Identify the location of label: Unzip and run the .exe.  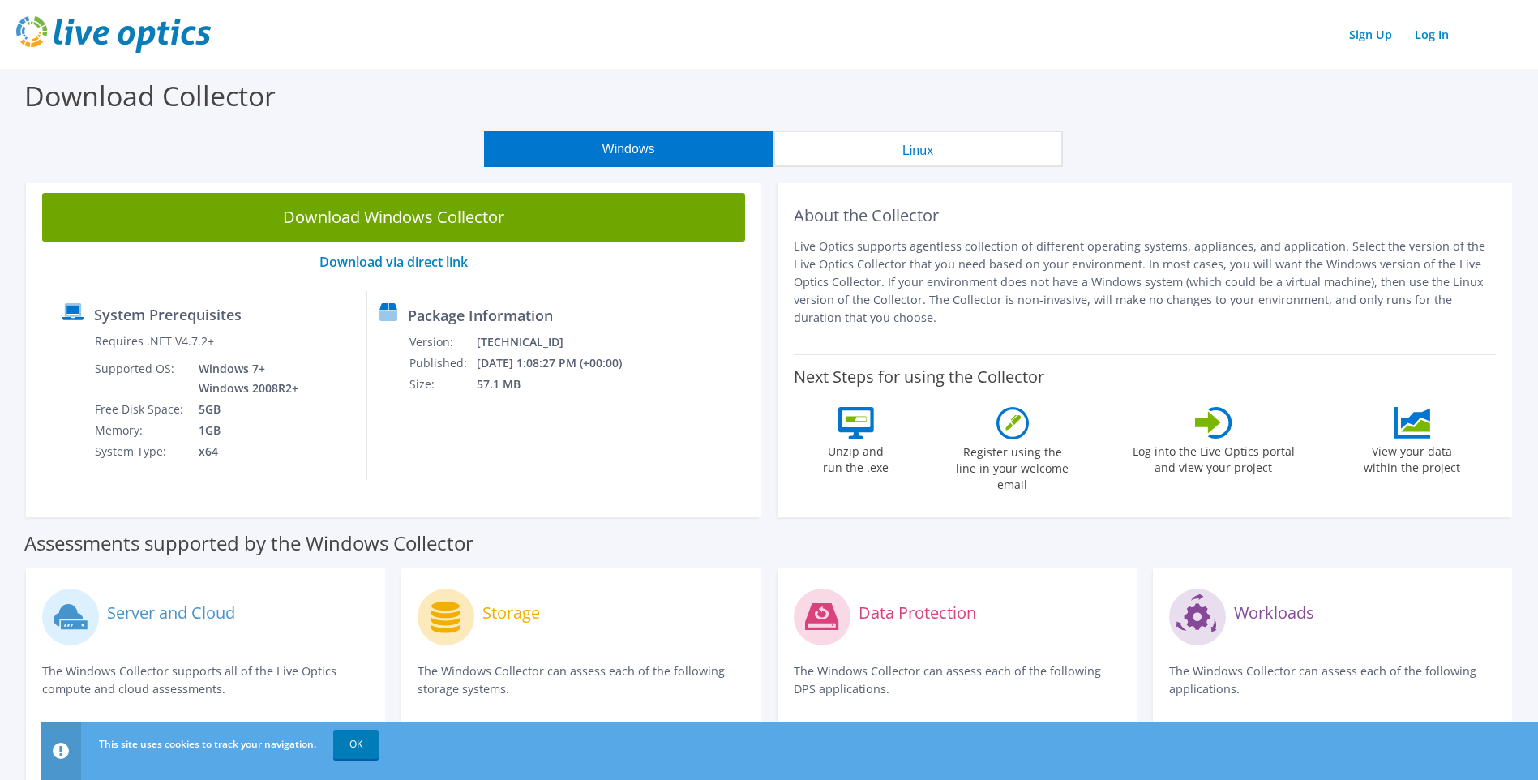
(856, 457).